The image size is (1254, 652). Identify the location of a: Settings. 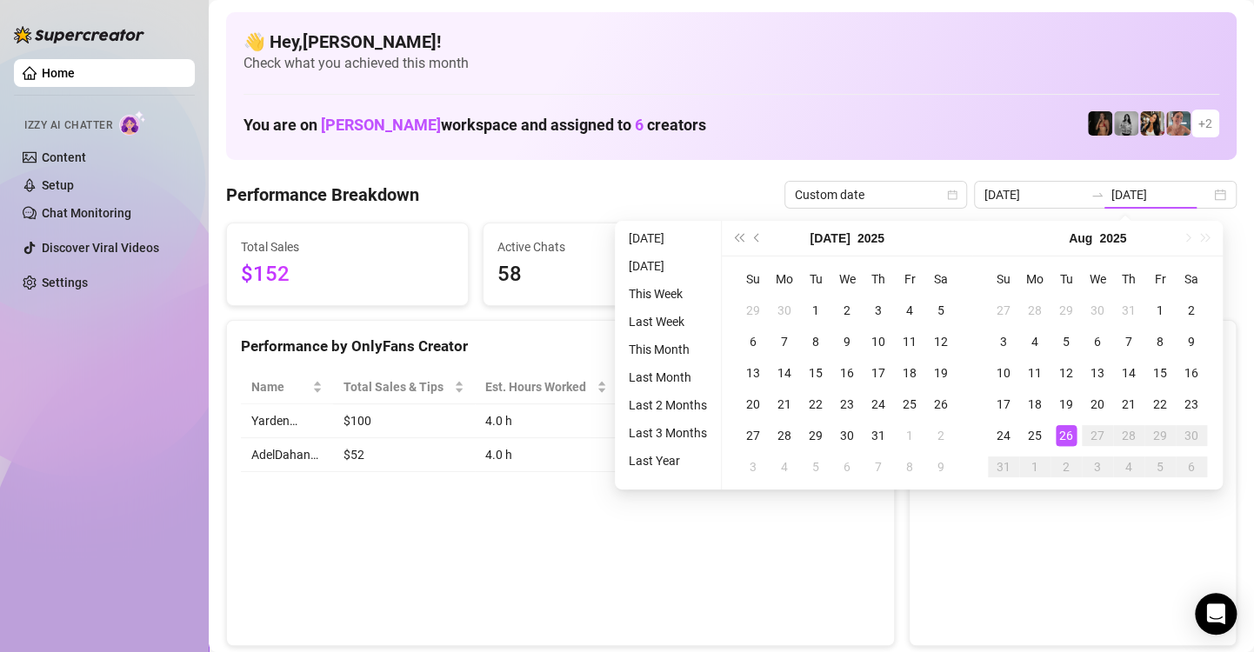
(64, 283).